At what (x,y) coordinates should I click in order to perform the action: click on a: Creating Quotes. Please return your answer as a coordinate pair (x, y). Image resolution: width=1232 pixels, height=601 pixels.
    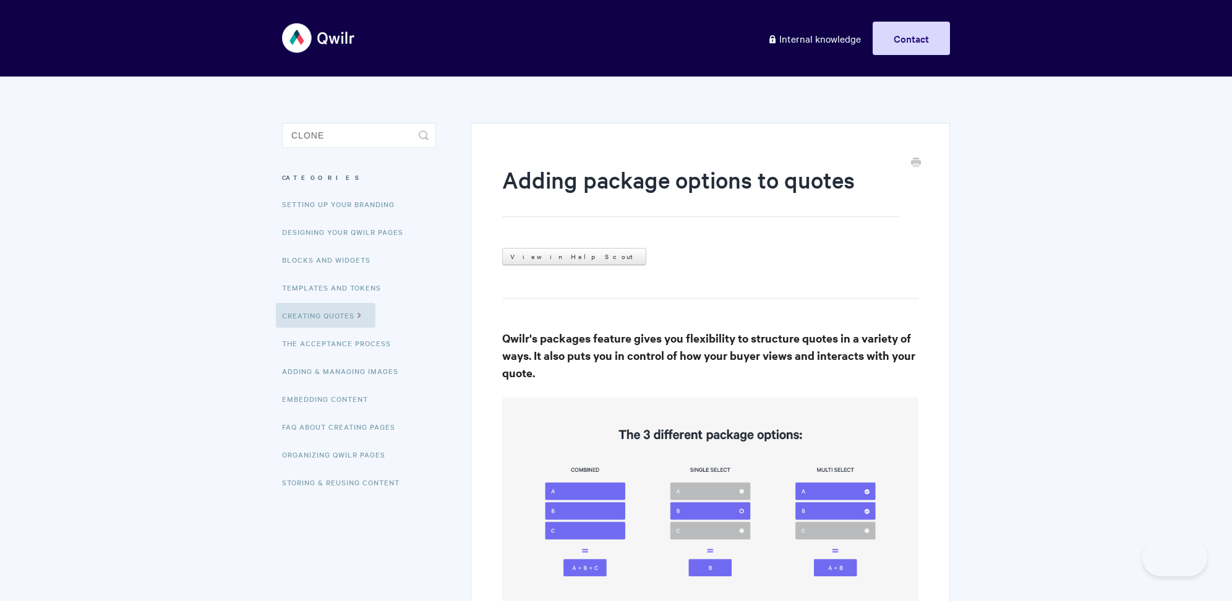
    Looking at the image, I should click on (325, 315).